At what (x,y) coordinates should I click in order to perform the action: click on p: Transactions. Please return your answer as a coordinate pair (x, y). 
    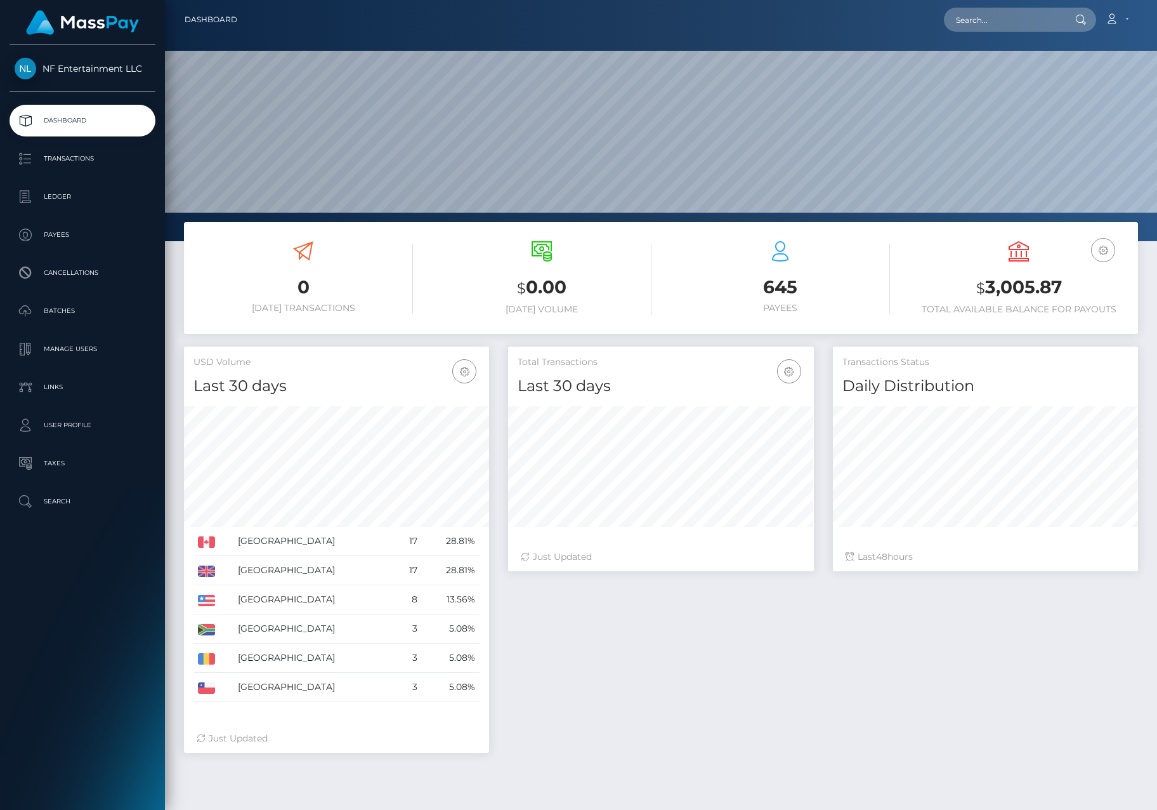
    Looking at the image, I should click on (82, 159).